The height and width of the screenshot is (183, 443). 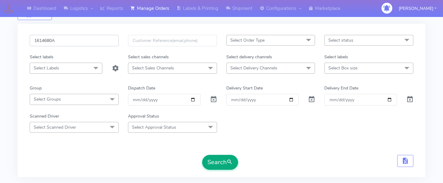 What do you see at coordinates (46, 68) in the screenshot?
I see `span: Select Labels` at bounding box center [46, 68].